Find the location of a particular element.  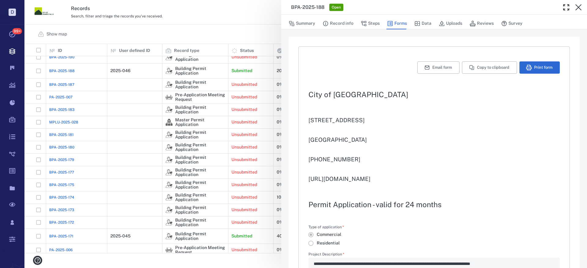

span: 99+ is located at coordinates (17, 31).